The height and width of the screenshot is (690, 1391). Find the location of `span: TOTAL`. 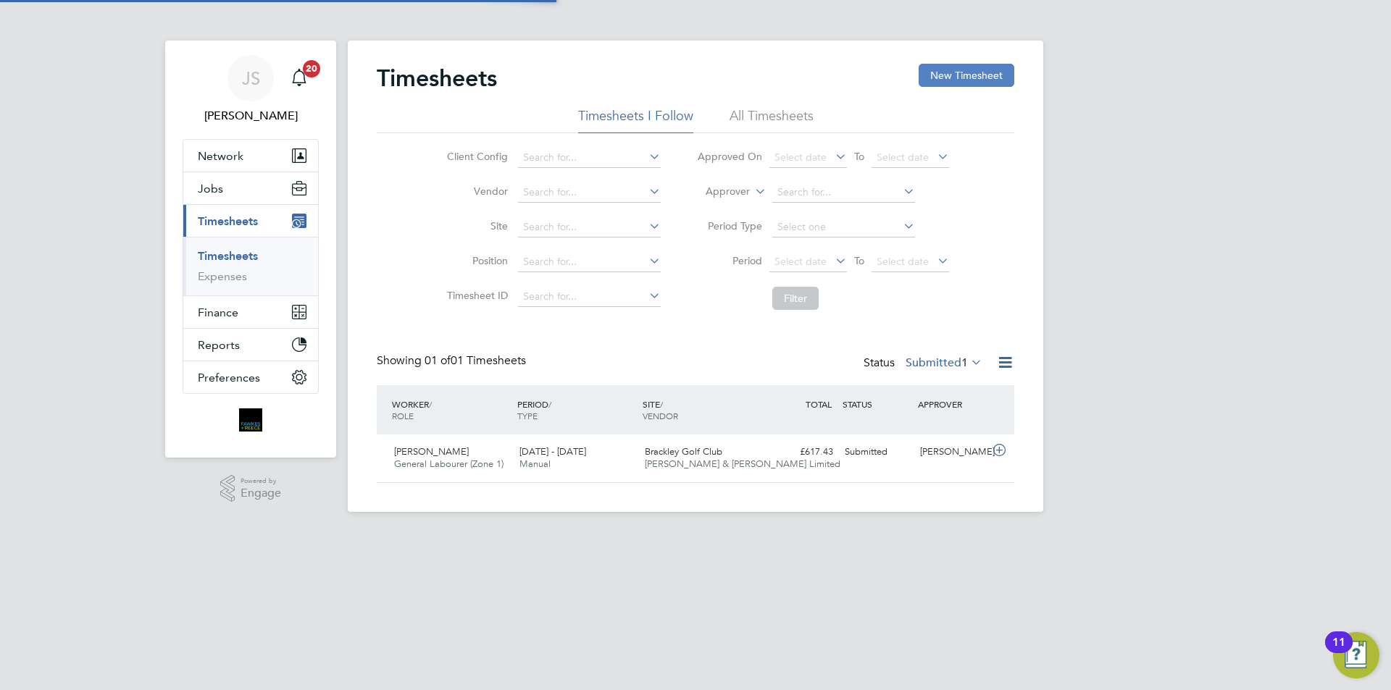

span: TOTAL is located at coordinates (819, 404).